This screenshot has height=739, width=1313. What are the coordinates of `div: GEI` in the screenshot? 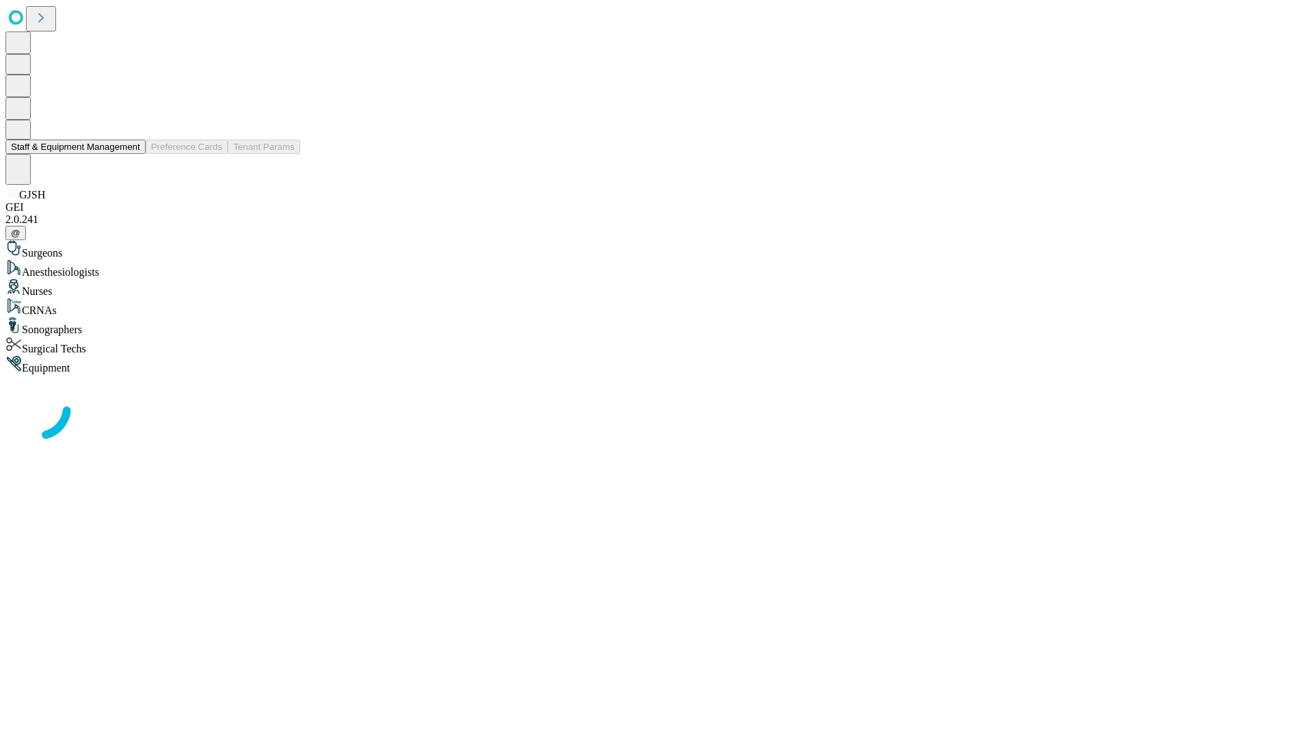 It's located at (657, 207).